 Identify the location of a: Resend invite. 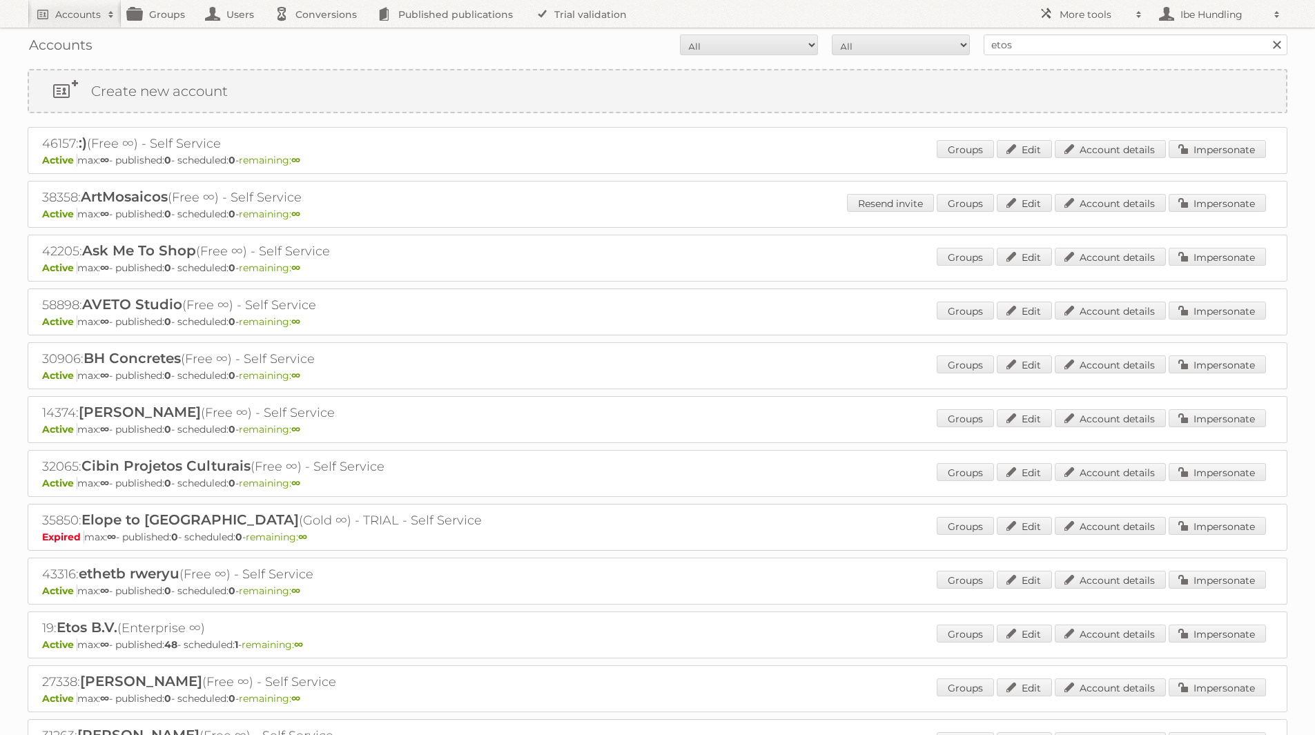
(891, 203).